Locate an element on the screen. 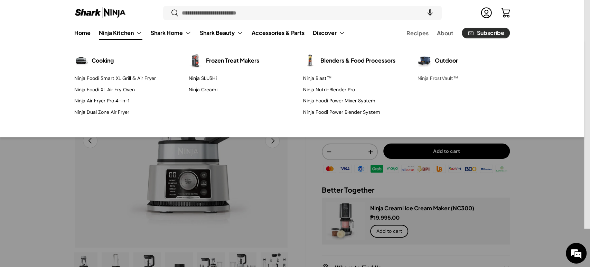 The width and height of the screenshot is (590, 267). a: About is located at coordinates (446, 33).